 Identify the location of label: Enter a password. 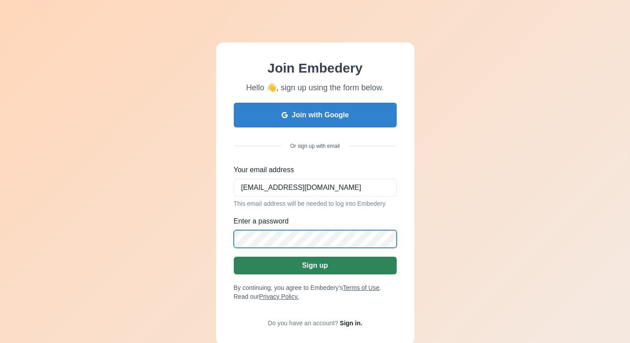
(313, 221).